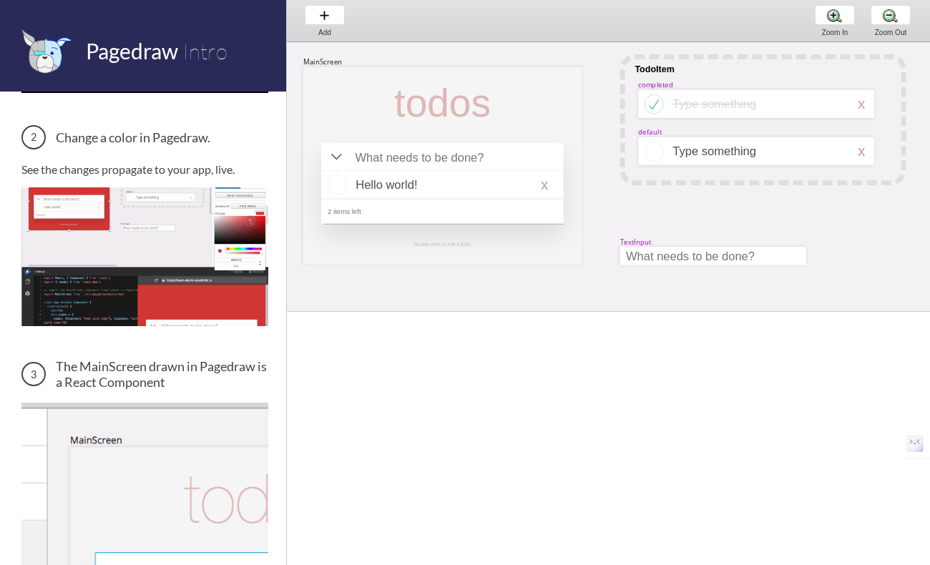 Image resolution: width=930 pixels, height=565 pixels. What do you see at coordinates (890, 15) in the screenshot?
I see `img: zoom-minus.png` at bounding box center [890, 15].